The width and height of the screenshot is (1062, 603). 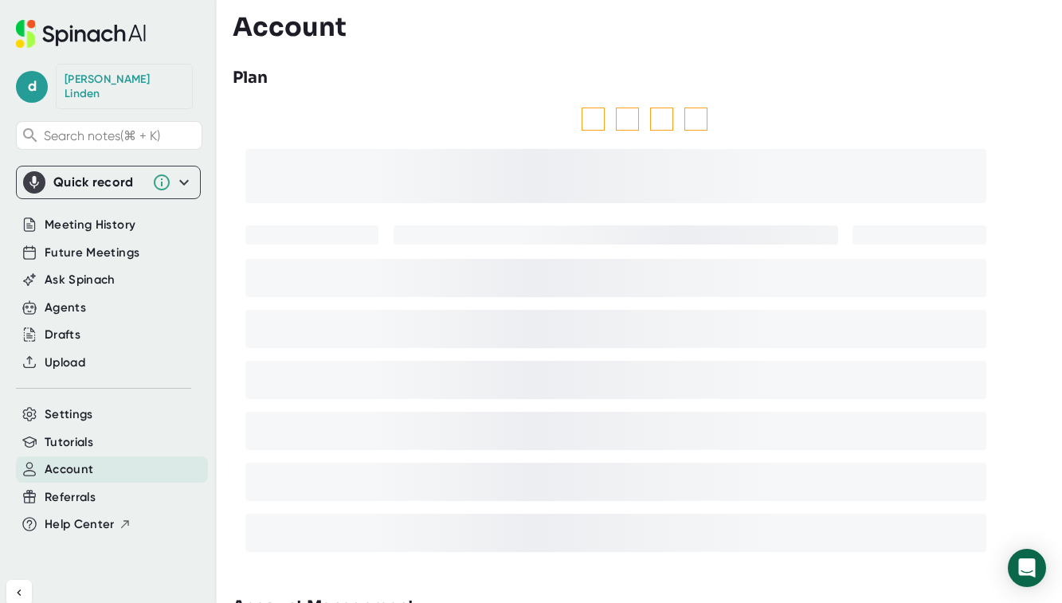 I want to click on span: Account, so click(x=69, y=469).